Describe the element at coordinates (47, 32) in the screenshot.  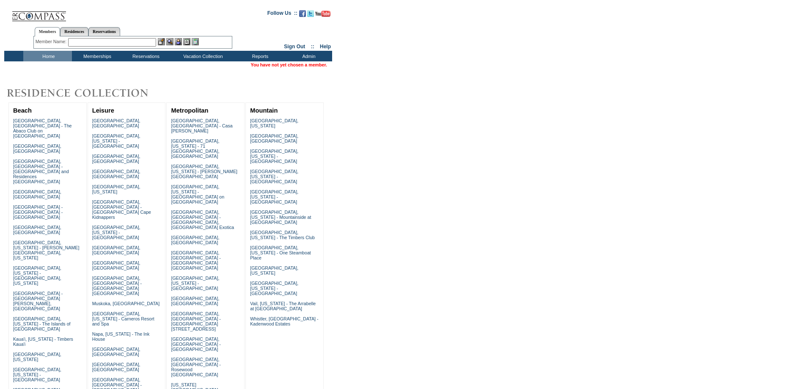
I see `a: Members` at that location.